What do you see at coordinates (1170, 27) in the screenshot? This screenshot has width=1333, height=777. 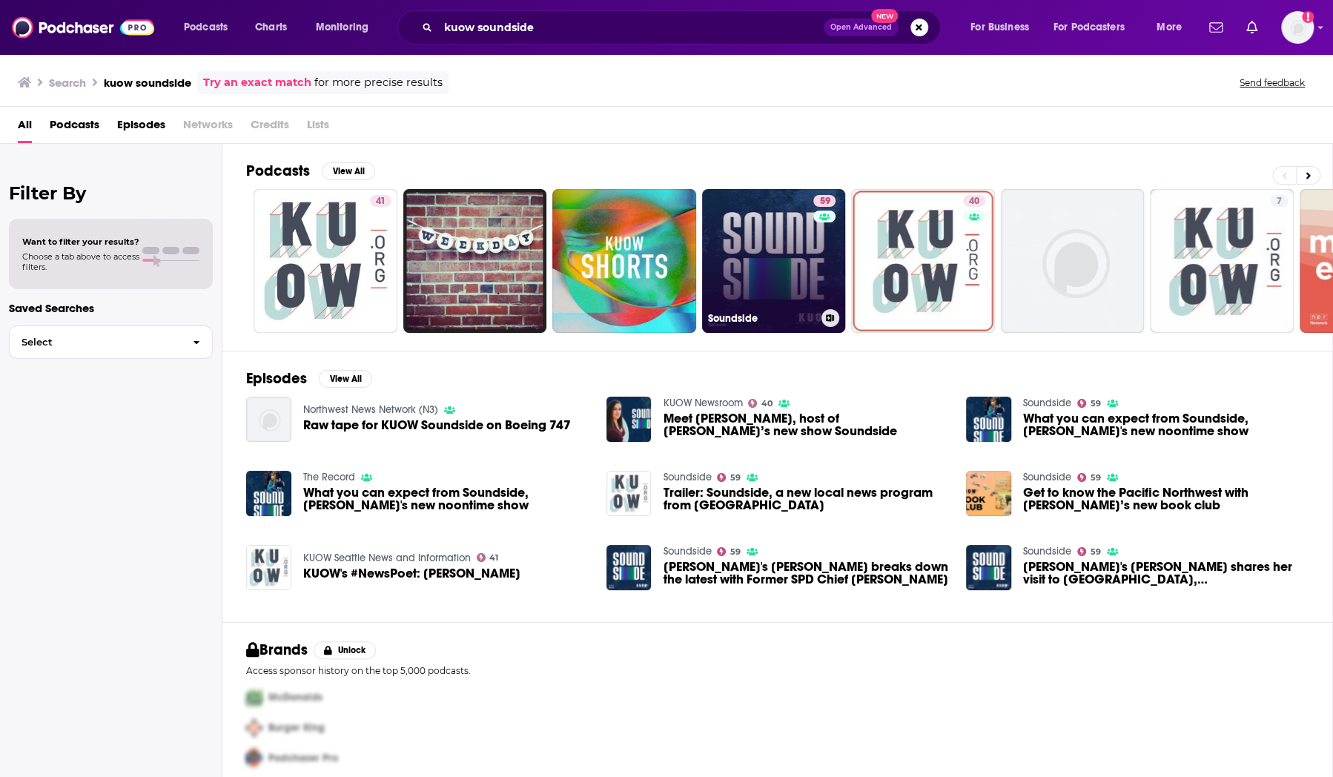 I see `span: More` at bounding box center [1170, 27].